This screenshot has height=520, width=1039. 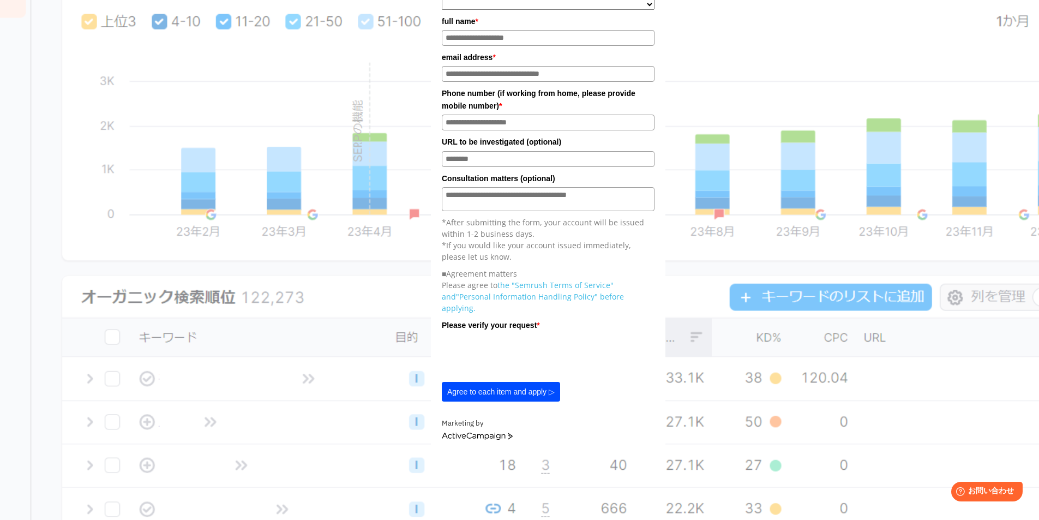 What do you see at coordinates (458, 21) in the screenshot?
I see `font: full name` at bounding box center [458, 21].